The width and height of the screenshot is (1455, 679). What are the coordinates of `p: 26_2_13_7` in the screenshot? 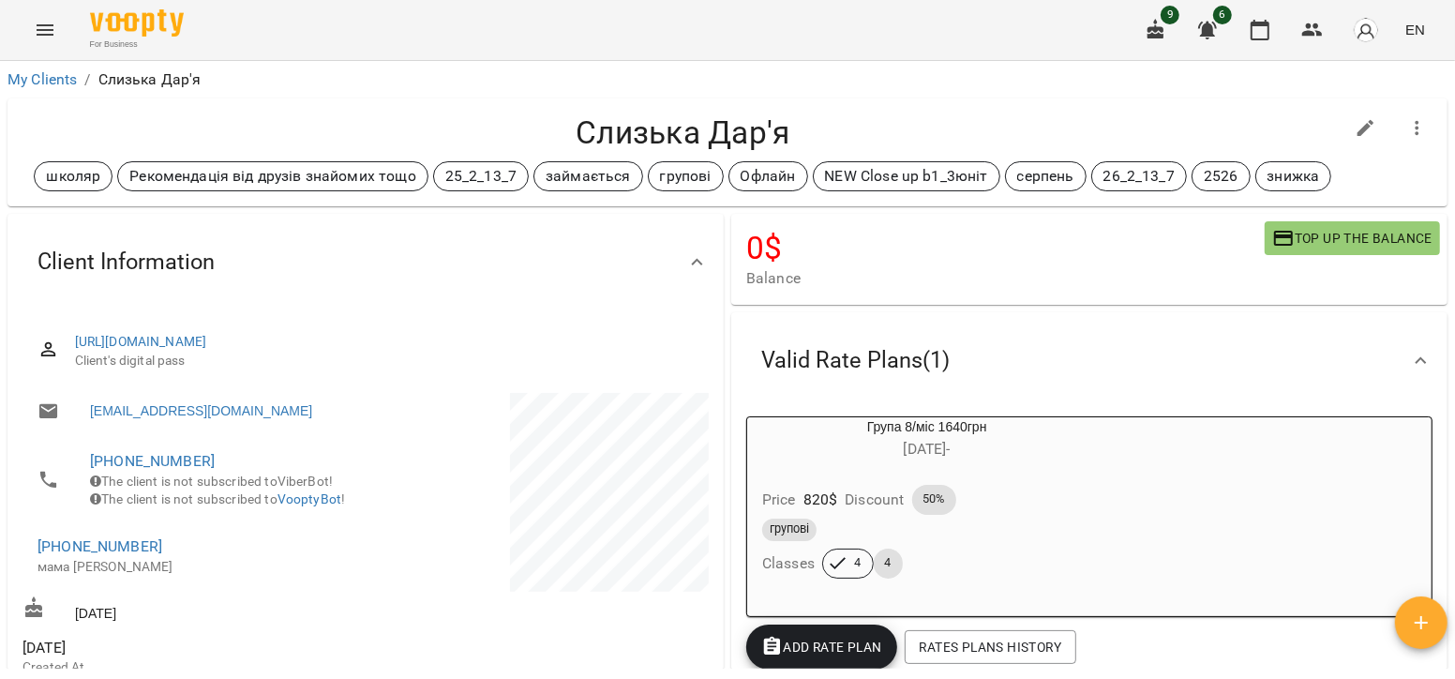 It's located at (1139, 176).